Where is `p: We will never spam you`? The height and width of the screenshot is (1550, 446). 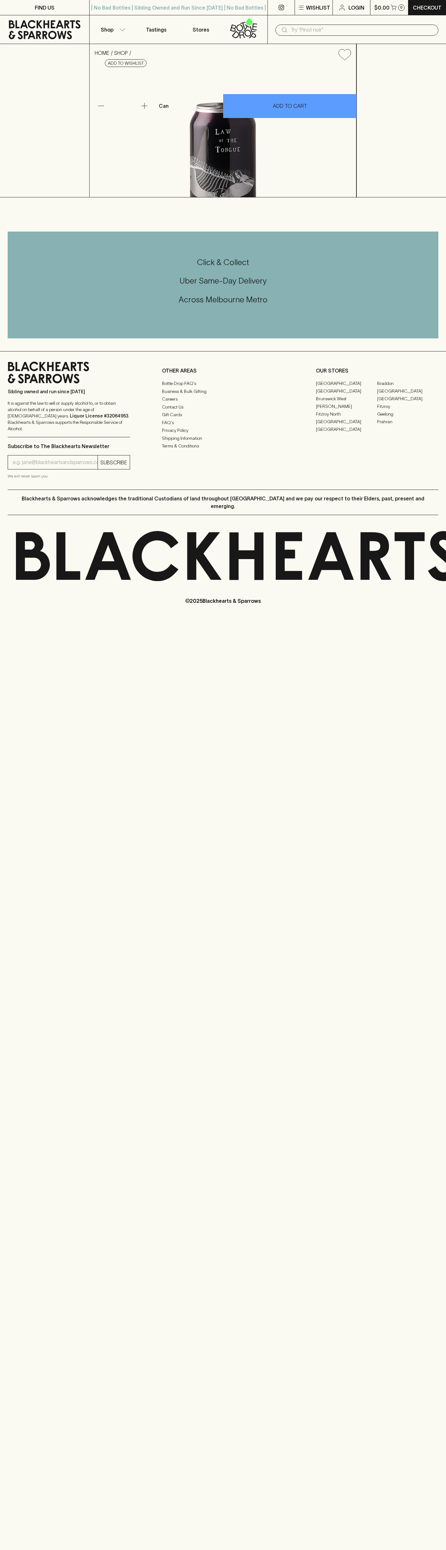
p: We will never spam you is located at coordinates (69, 476).